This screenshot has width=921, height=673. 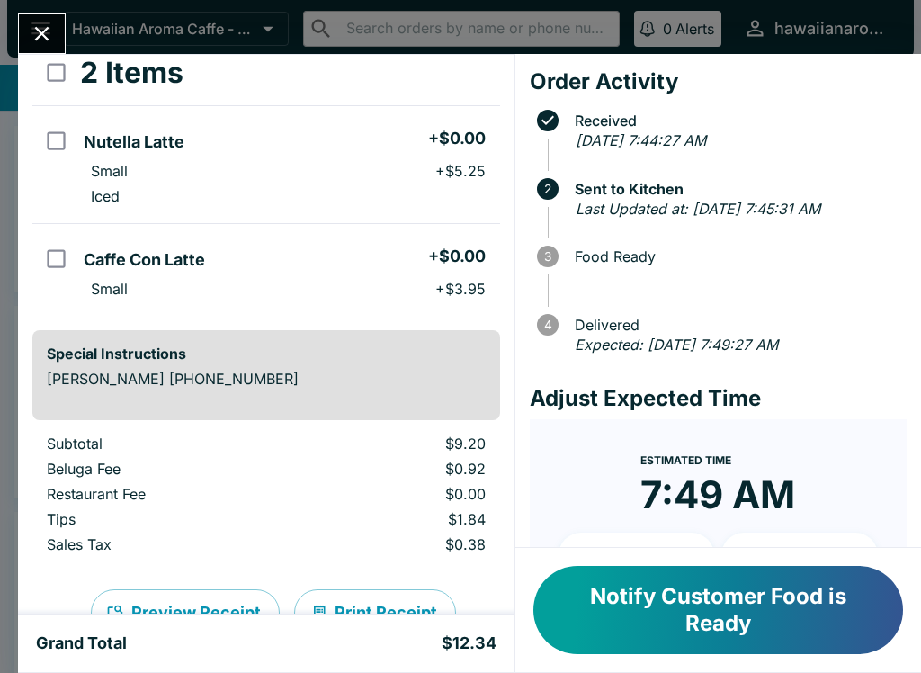 What do you see at coordinates (134, 142) in the screenshot?
I see `h5: Nutella Latte` at bounding box center [134, 142].